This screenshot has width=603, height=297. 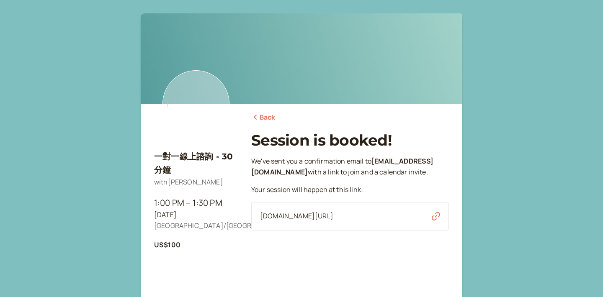 What do you see at coordinates (167, 245) in the screenshot?
I see `b: US$100` at bounding box center [167, 245].